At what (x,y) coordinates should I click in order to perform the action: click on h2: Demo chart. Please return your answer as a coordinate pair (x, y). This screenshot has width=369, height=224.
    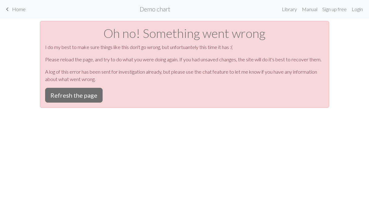
    Looking at the image, I should click on (155, 9).